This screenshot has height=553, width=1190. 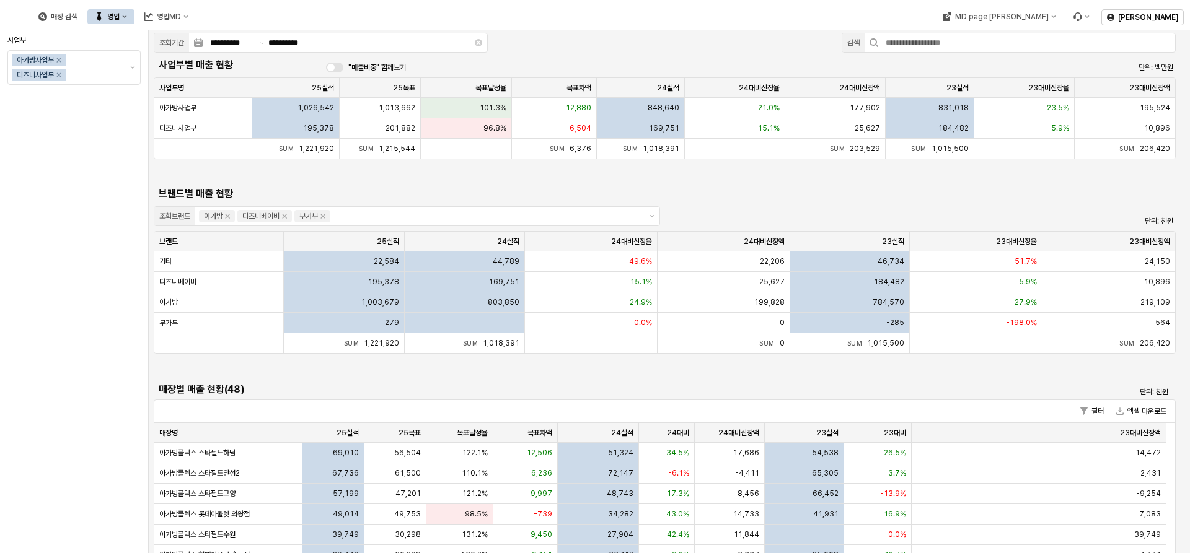 What do you see at coordinates (1150, 473) in the screenshot?
I see `span: 2,431` at bounding box center [1150, 473].